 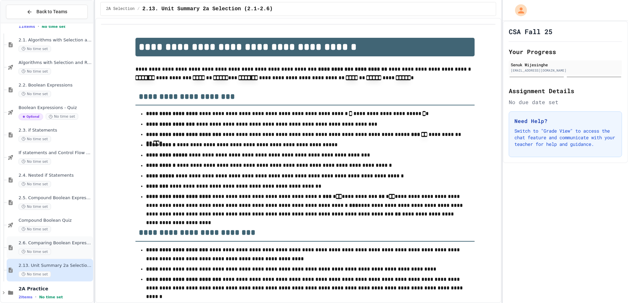 What do you see at coordinates (25, 297) in the screenshot?
I see `span: 2 items` at bounding box center [25, 297].